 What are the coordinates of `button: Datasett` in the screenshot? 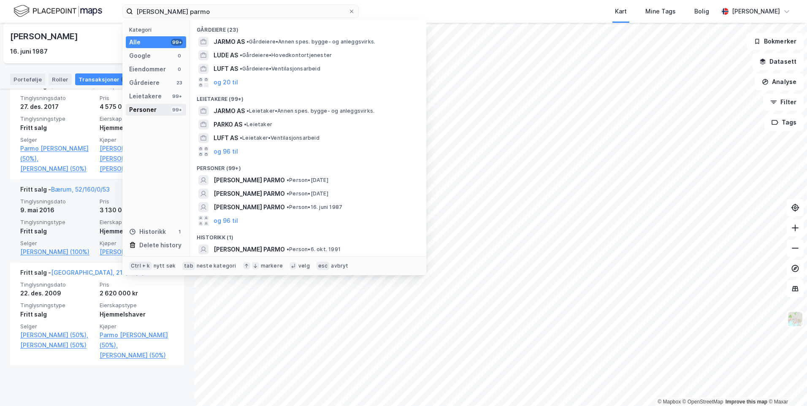 It's located at (778, 62).